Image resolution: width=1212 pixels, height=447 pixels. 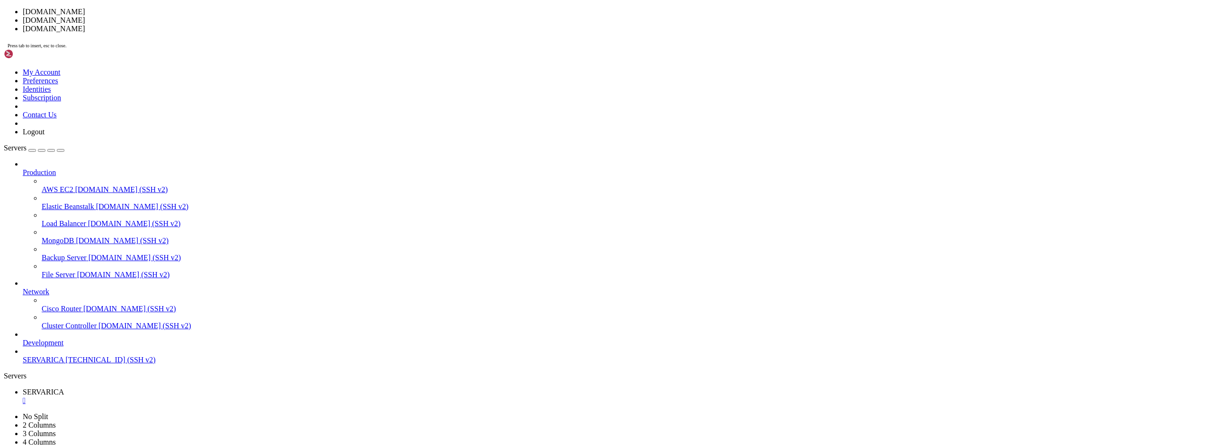 What do you see at coordinates (95, 112) in the screenshot?
I see `span: do código penal que descreve a conduta criminosa` at bounding box center [95, 112].